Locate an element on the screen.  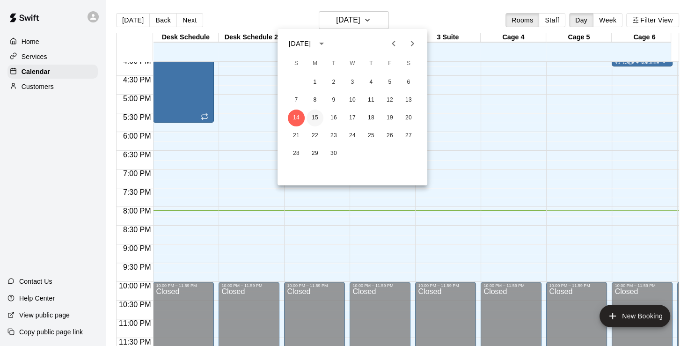
button: 16 is located at coordinates (334, 118).